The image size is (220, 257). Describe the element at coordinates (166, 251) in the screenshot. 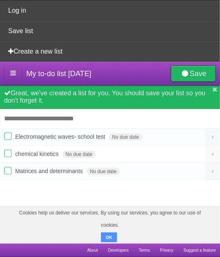

I see `a: Privacy` at that location.